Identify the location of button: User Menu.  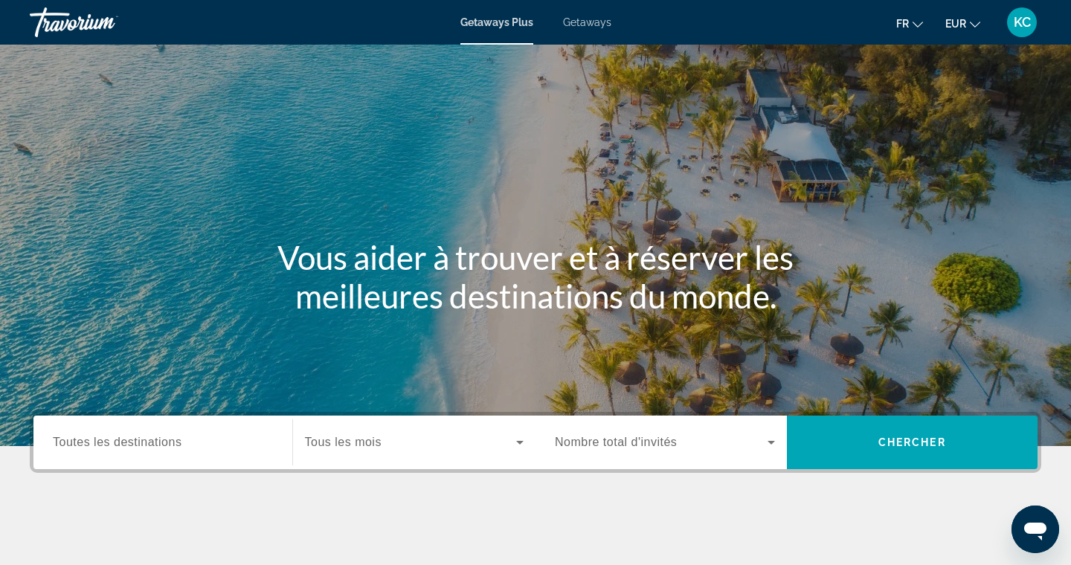
(1022, 22).